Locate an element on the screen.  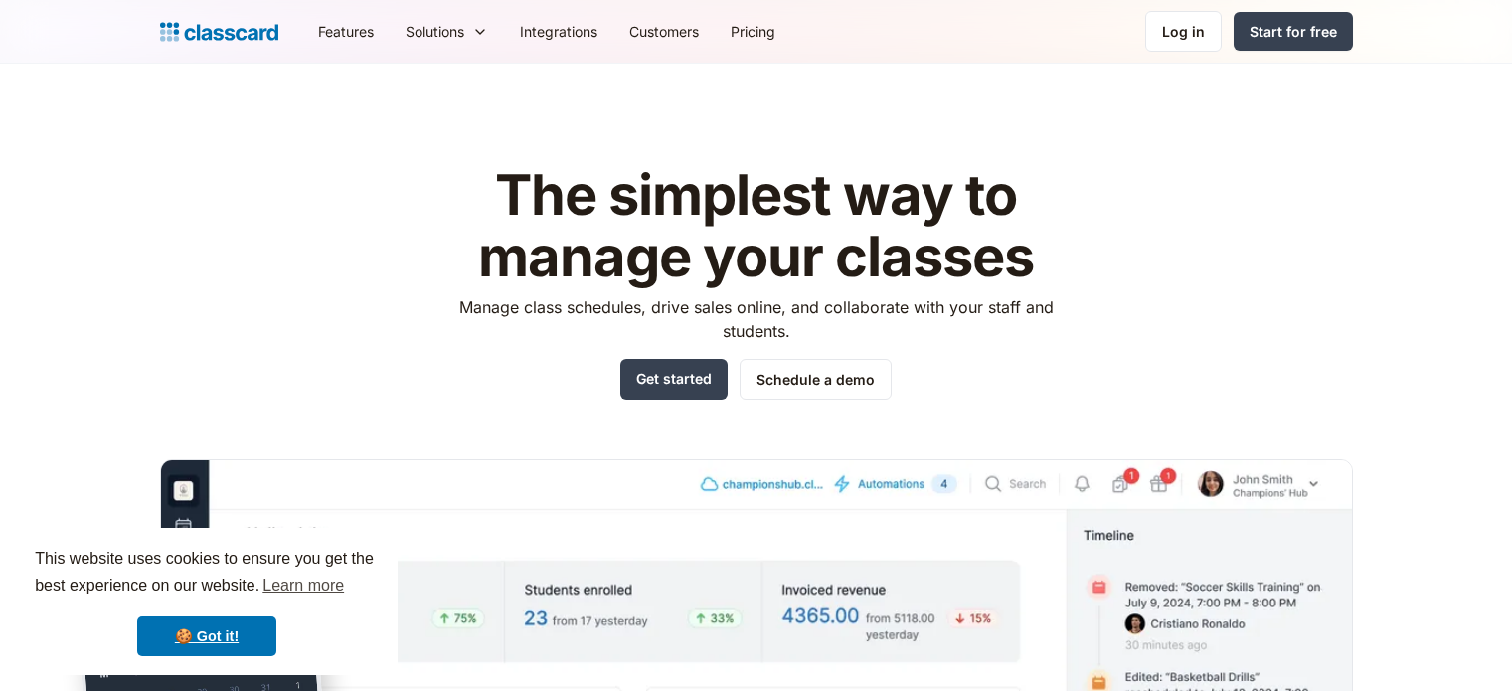
a: Log in is located at coordinates (1183, 31).